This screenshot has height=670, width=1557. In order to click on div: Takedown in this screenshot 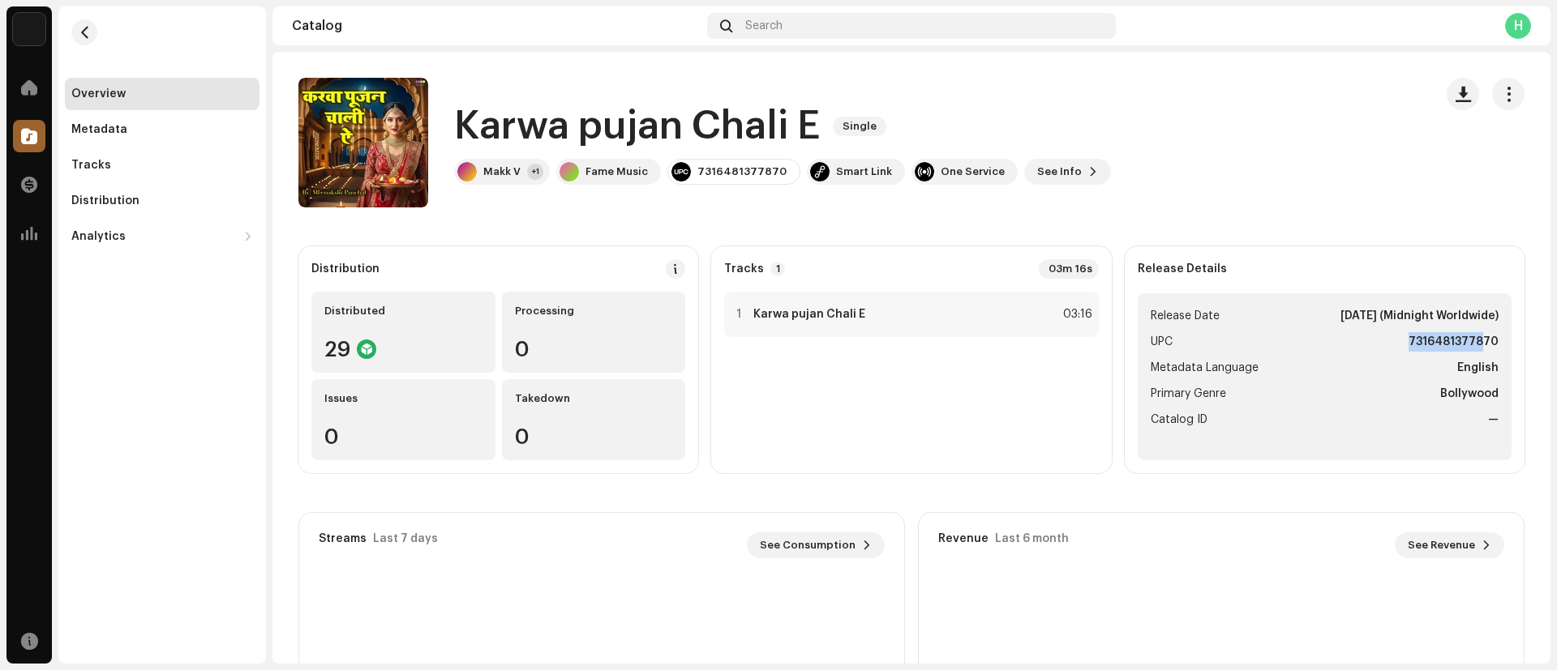, I will do `click(593, 399)`.